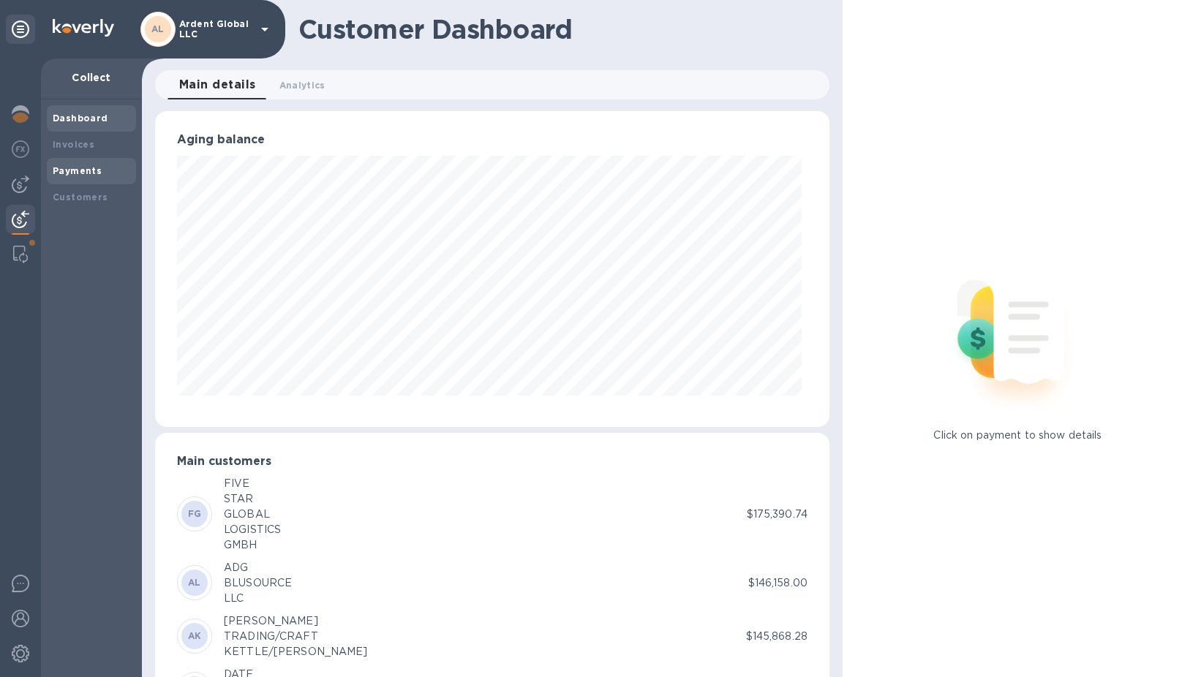 This screenshot has width=1193, height=677. I want to click on div: GMBH, so click(252, 545).